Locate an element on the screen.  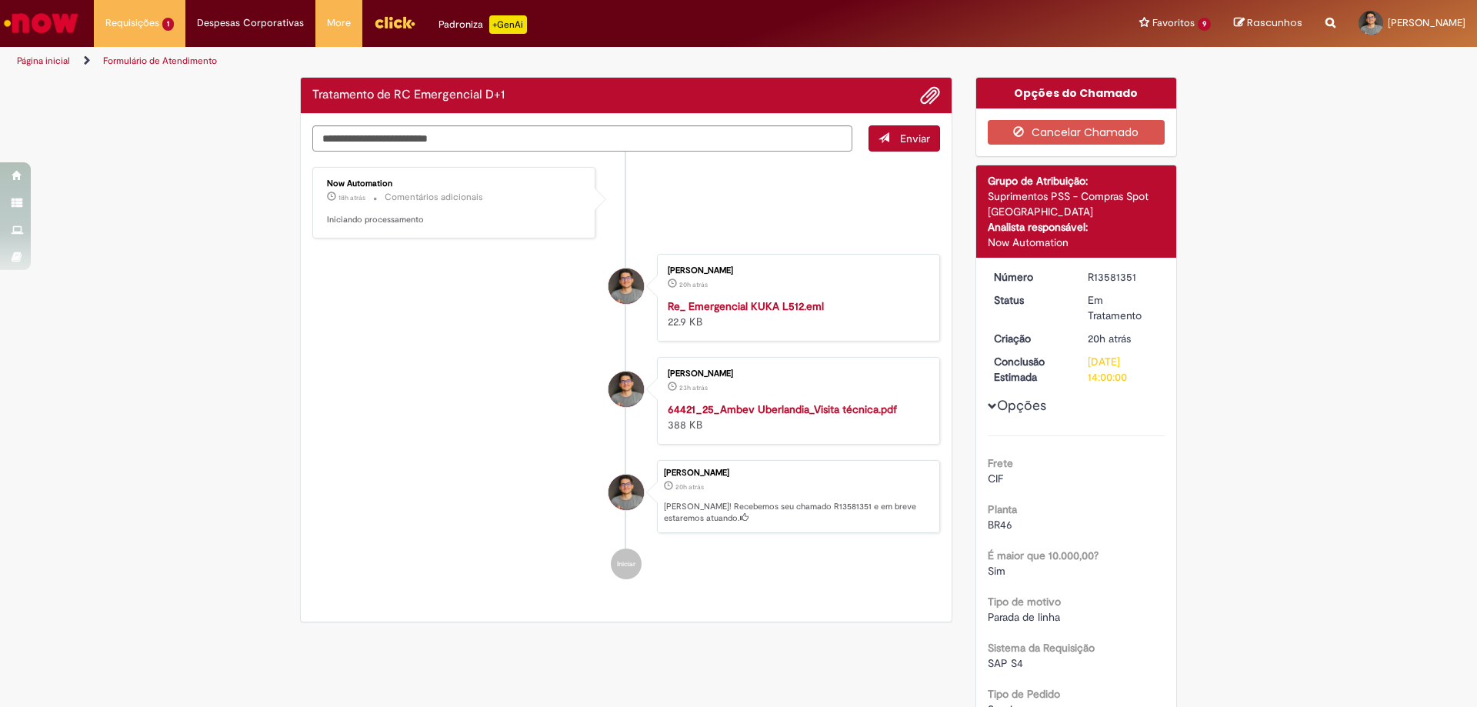
div: 22.9 KB is located at coordinates (795, 314).